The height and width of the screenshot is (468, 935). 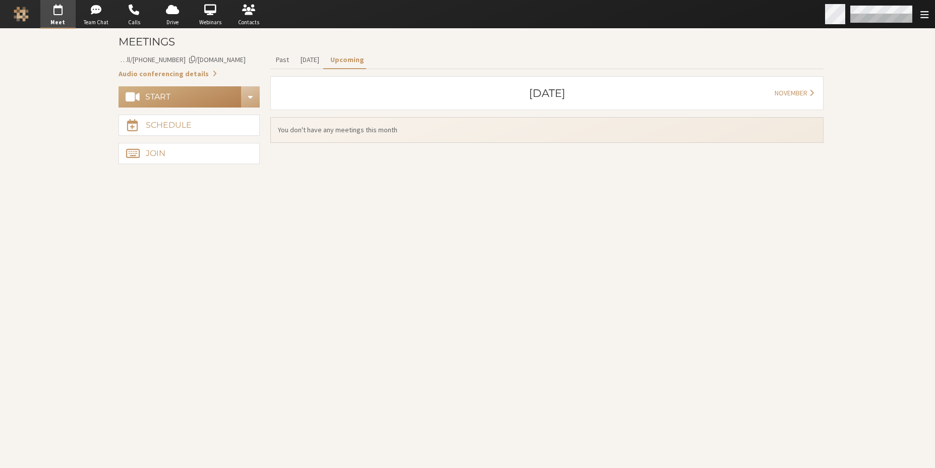 I want to click on section: Account details, so click(x=189, y=67).